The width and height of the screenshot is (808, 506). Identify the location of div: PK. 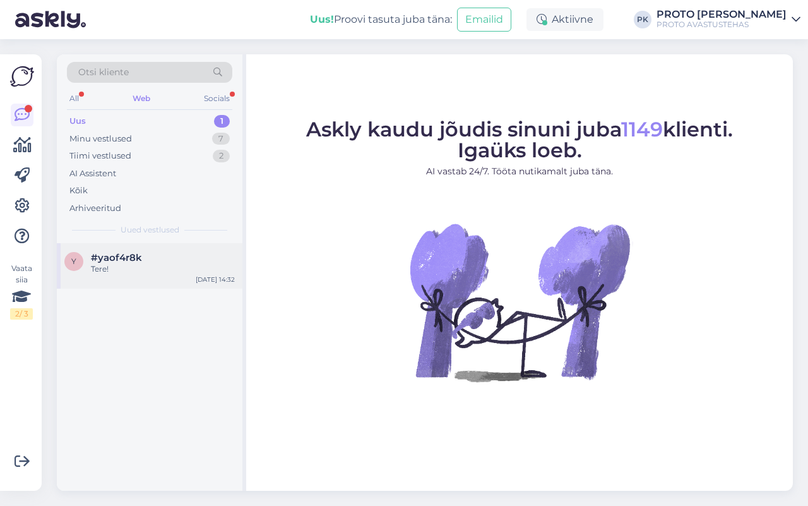
(643, 20).